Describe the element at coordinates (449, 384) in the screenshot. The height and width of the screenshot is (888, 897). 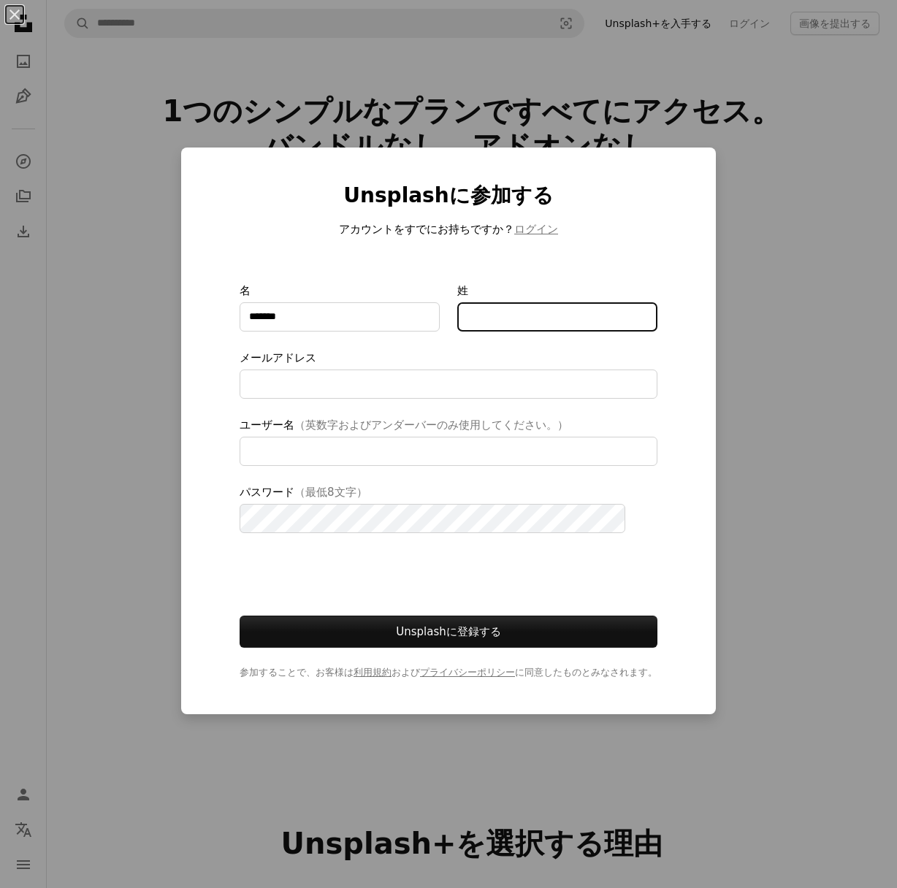
I see `input: メールアドレス` at that location.